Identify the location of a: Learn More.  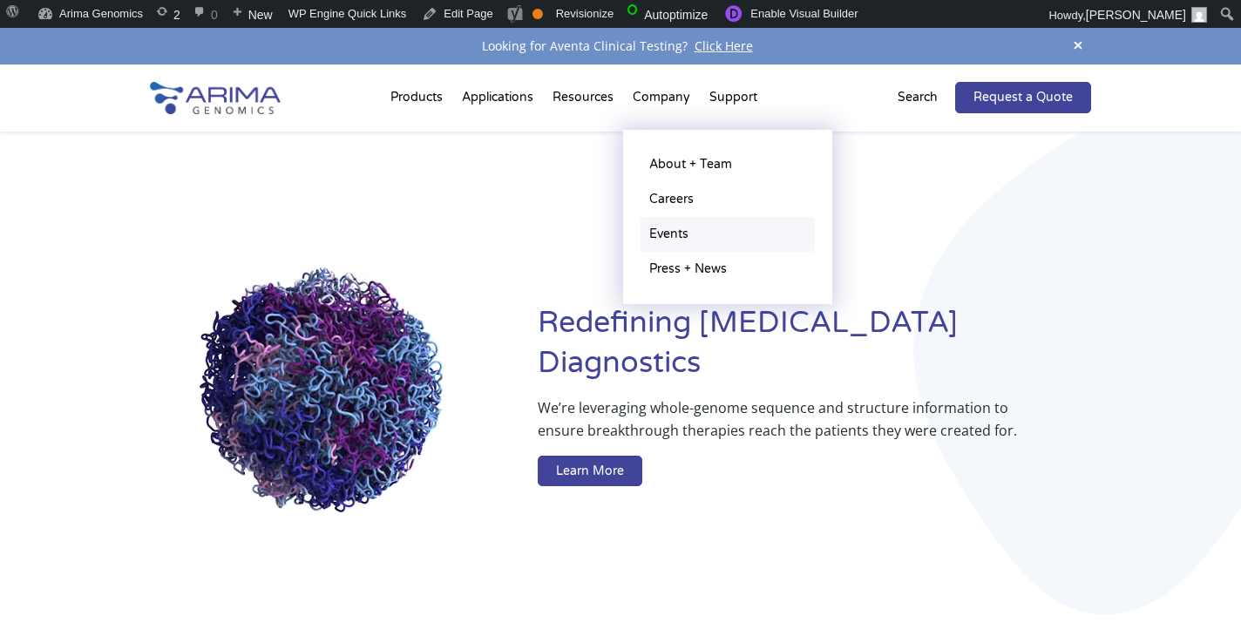
(590, 471).